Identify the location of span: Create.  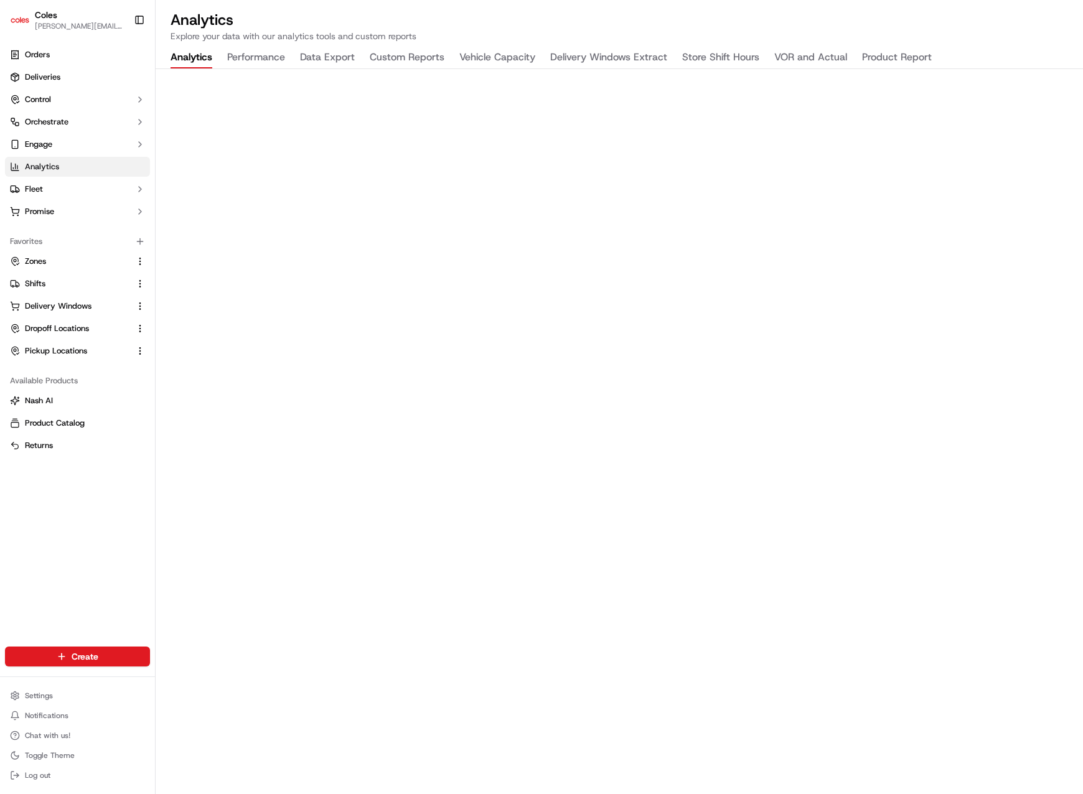
(85, 657).